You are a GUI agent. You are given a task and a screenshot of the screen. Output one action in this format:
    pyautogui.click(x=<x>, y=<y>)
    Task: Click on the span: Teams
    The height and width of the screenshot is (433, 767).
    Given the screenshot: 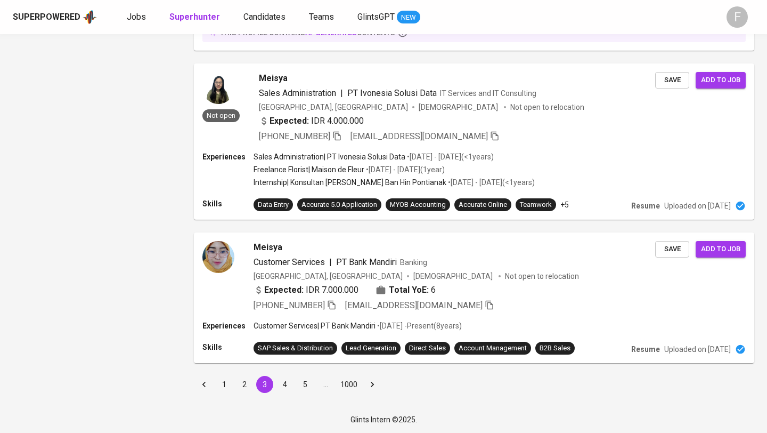 What is the action you would take?
    pyautogui.click(x=321, y=17)
    